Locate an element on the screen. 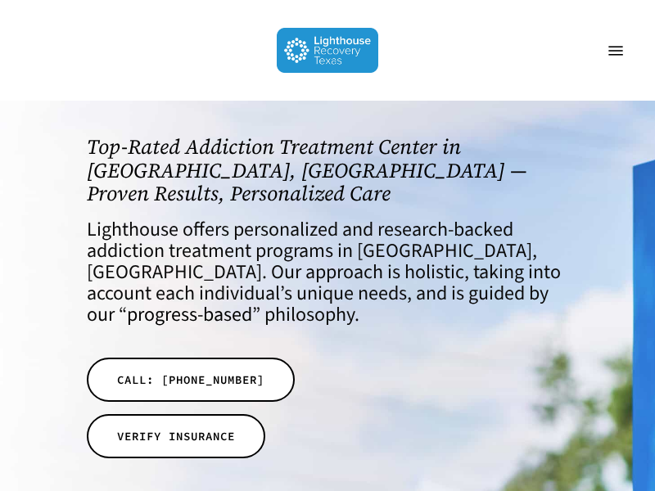  img: Lighthouse Recovery Texas is located at coordinates (328, 50).